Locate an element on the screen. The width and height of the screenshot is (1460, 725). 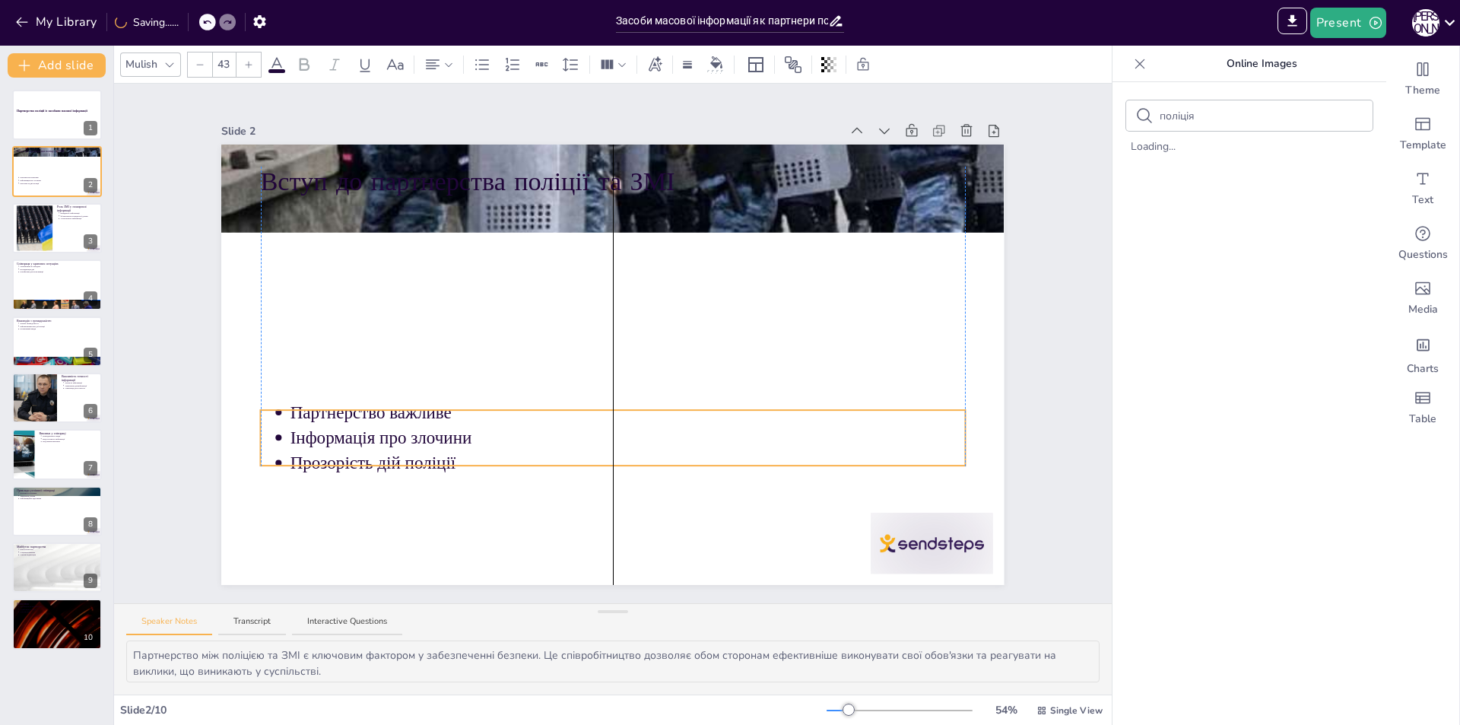
p: Online Images is located at coordinates (1262, 64).